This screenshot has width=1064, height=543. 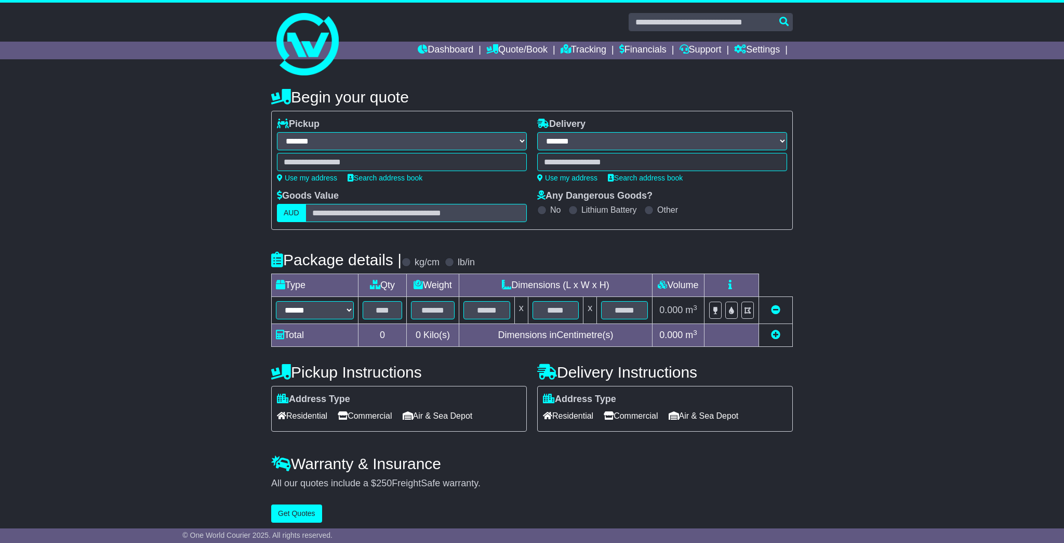 I want to click on a: Dashboard, so click(x=445, y=50).